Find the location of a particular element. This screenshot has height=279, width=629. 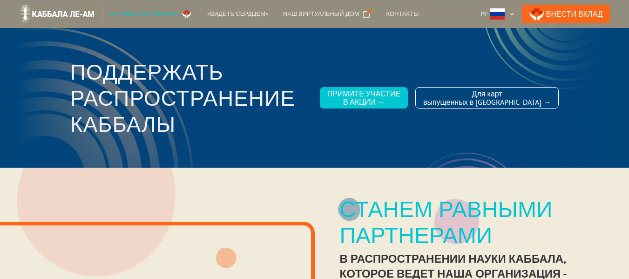

a: Наш виртуальный дом is located at coordinates (327, 14).